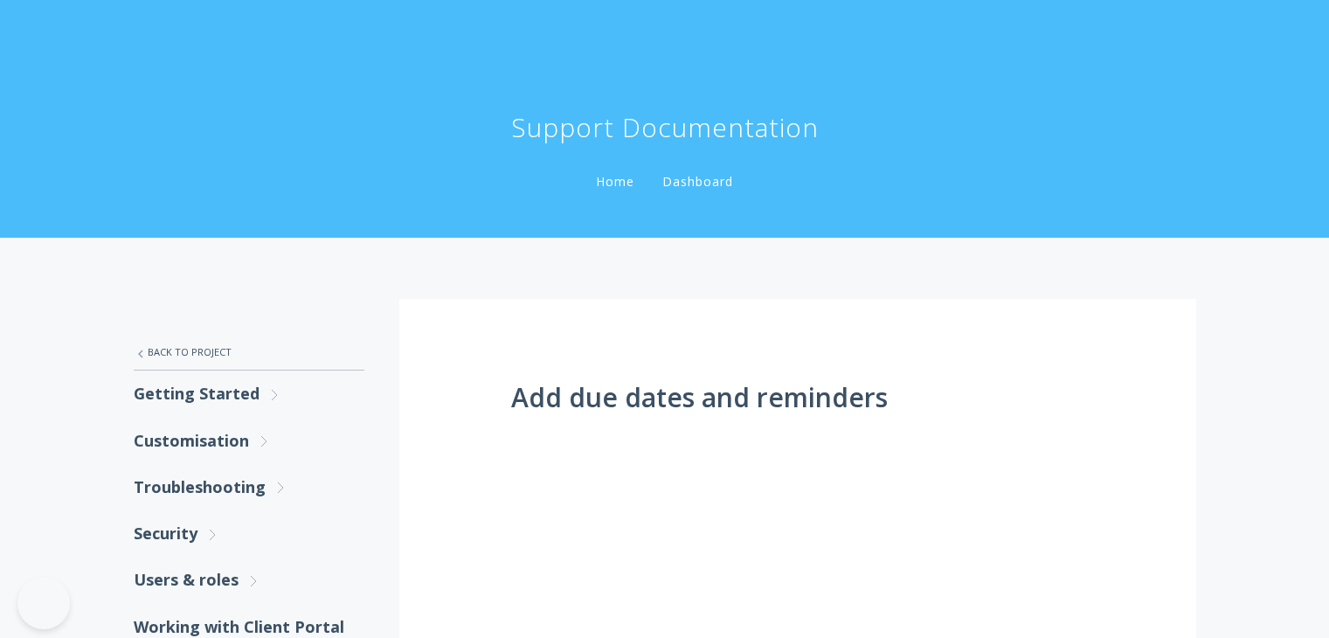 The image size is (1329, 638). What do you see at coordinates (665, 128) in the screenshot?
I see `h1: Support Documentation` at bounding box center [665, 128].